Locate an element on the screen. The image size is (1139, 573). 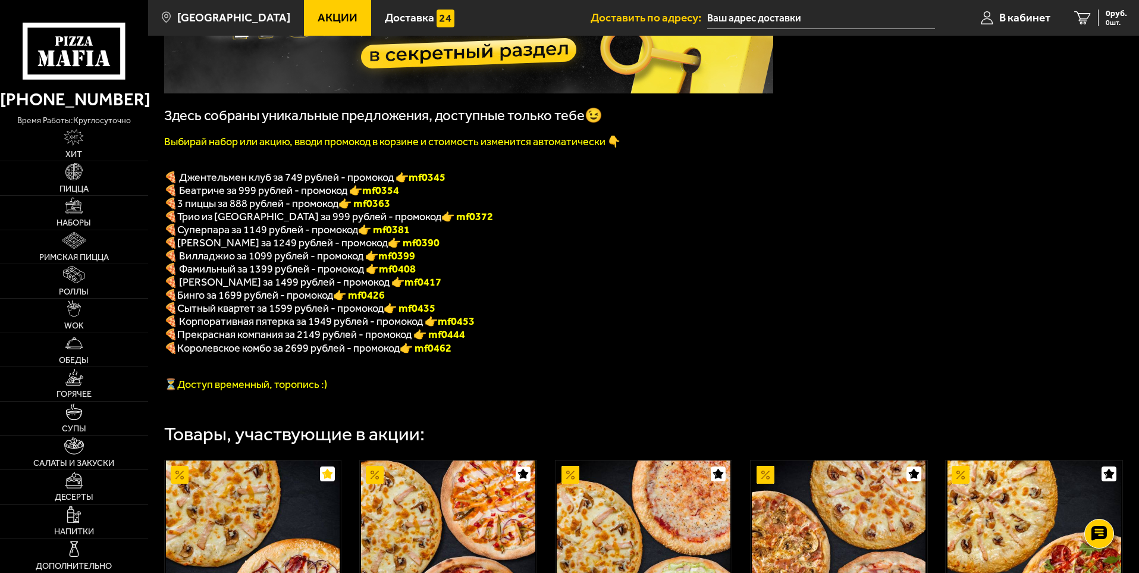
font: 👉 mf0462 is located at coordinates (425, 348).